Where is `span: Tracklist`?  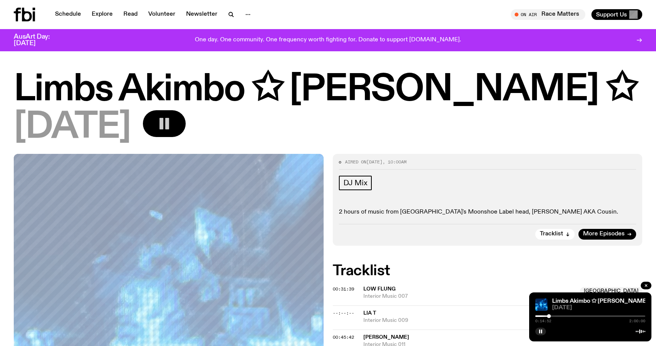 span: Tracklist is located at coordinates (552, 234).